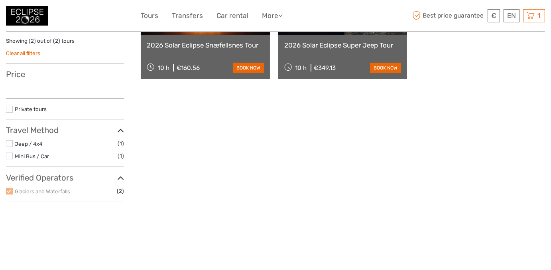 This screenshot has height=270, width=551. What do you see at coordinates (65, 130) in the screenshot?
I see `h3: Travel Method` at bounding box center [65, 130].